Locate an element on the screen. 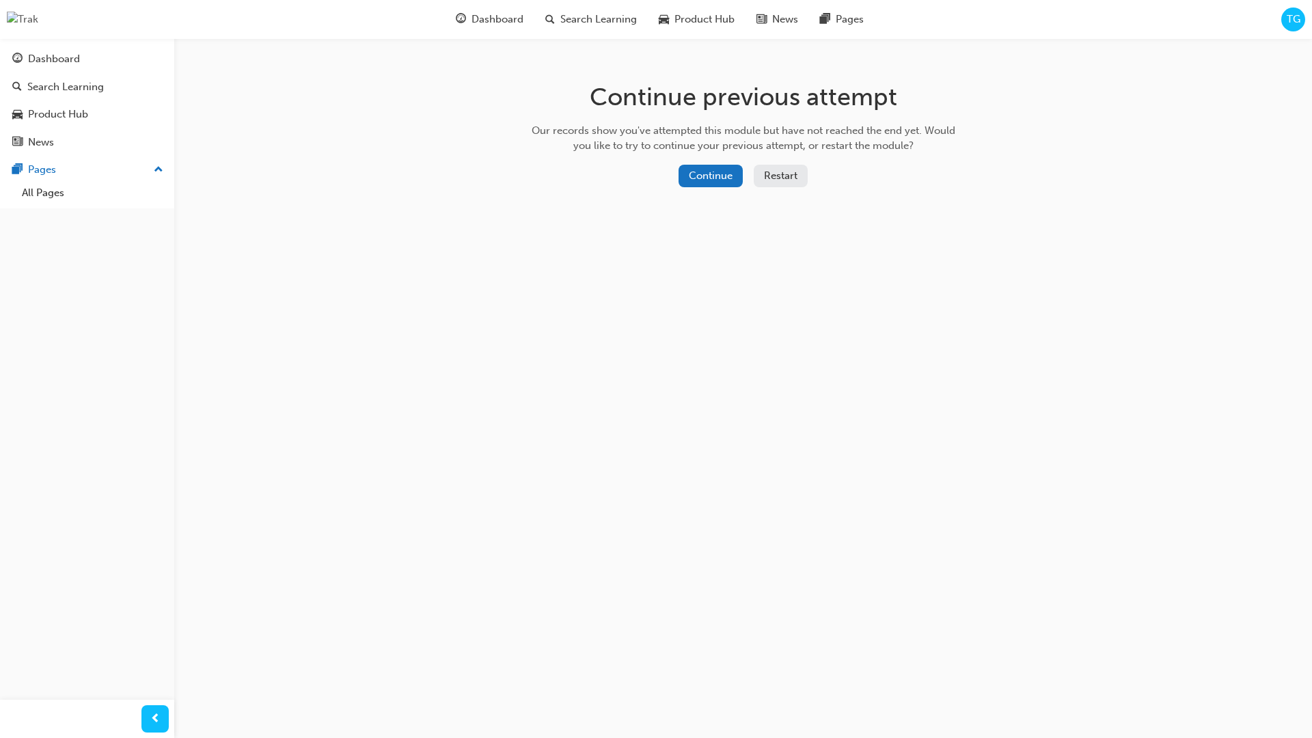  a: Search Learning is located at coordinates (87, 87).